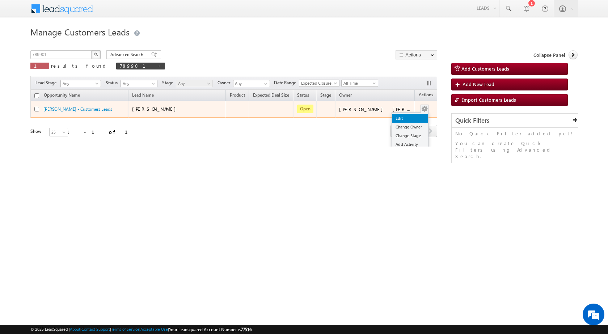 The width and height of the screenshot is (608, 334). I want to click on span: Expected Deal Size, so click(271, 95).